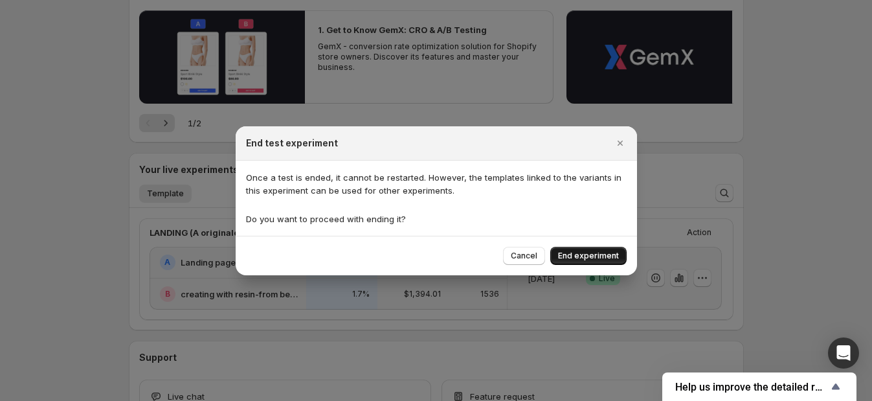  I want to click on button: Close, so click(620, 143).